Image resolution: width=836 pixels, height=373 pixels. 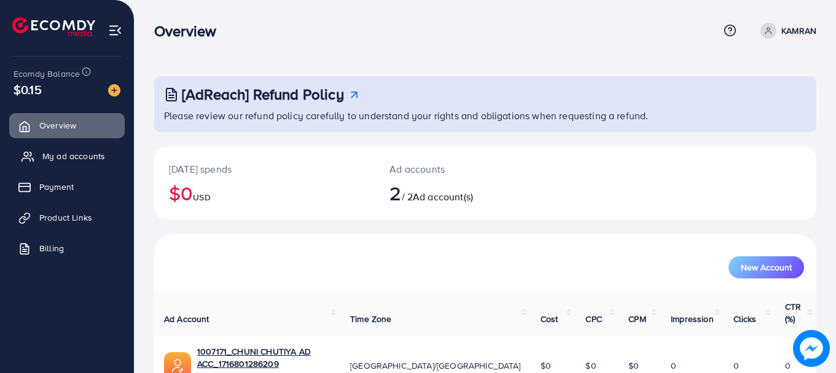 I want to click on span: CPC, so click(x=593, y=319).